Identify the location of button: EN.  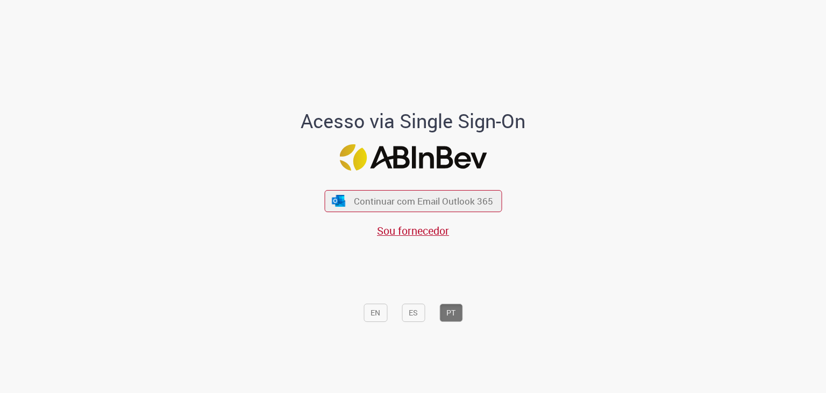
(375, 312).